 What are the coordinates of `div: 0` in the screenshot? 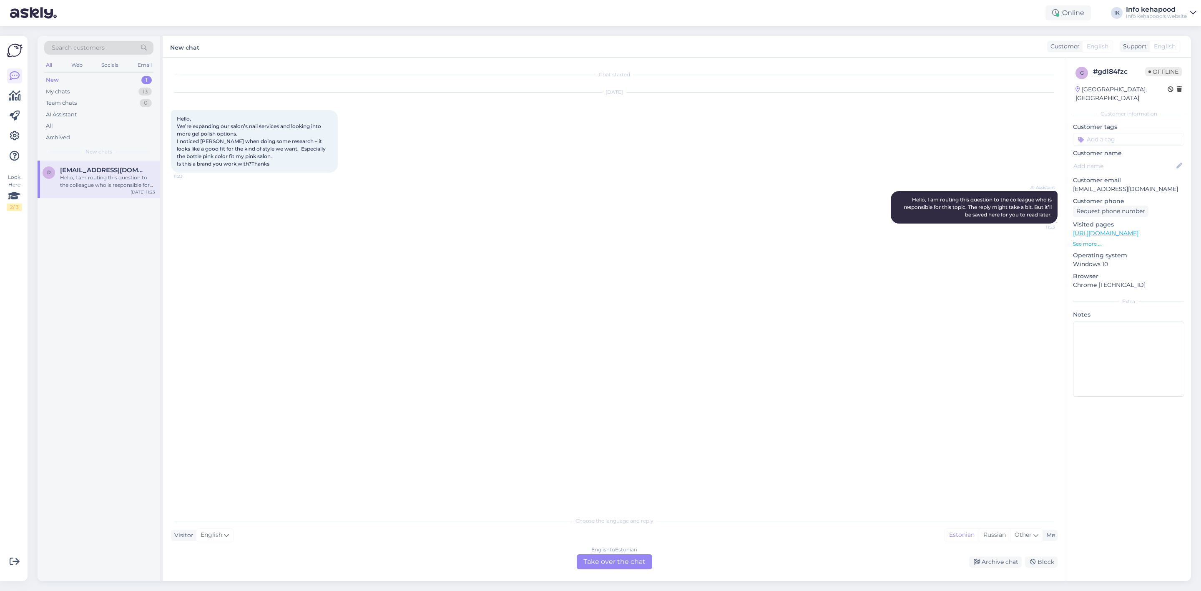 It's located at (146, 103).